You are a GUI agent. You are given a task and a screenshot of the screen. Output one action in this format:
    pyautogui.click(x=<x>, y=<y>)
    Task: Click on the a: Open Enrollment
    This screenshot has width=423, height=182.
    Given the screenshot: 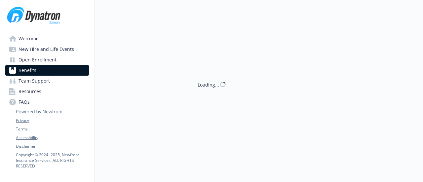 What is the action you would take?
    pyautogui.click(x=47, y=60)
    